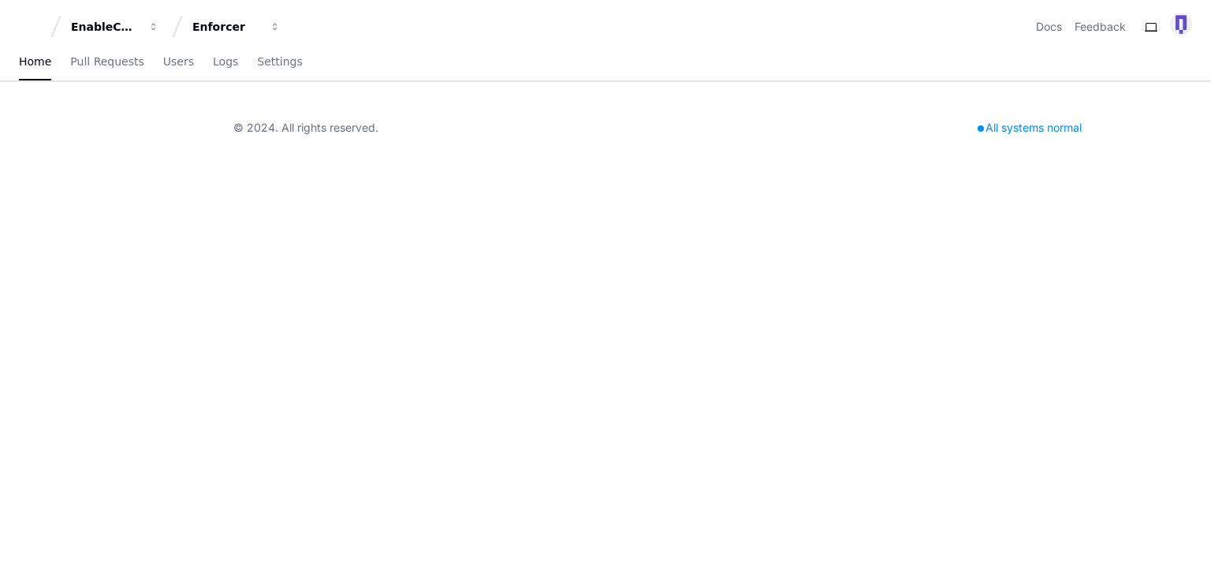 Image resolution: width=1211 pixels, height=582 pixels. I want to click on a: Users, so click(178, 62).